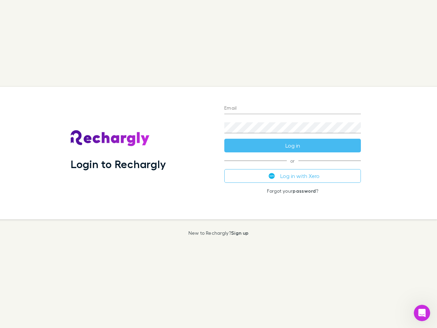  What do you see at coordinates (272, 176) in the screenshot?
I see `img: Xero's logo` at bounding box center [272, 176].